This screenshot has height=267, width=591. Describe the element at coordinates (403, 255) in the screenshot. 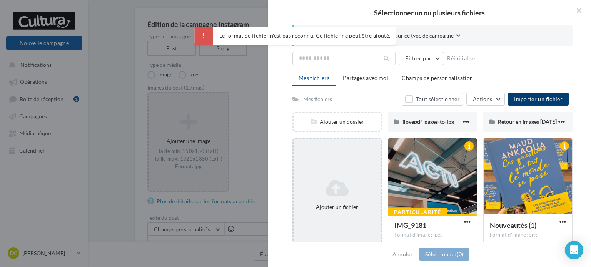

I see `button: Annuler` at that location.